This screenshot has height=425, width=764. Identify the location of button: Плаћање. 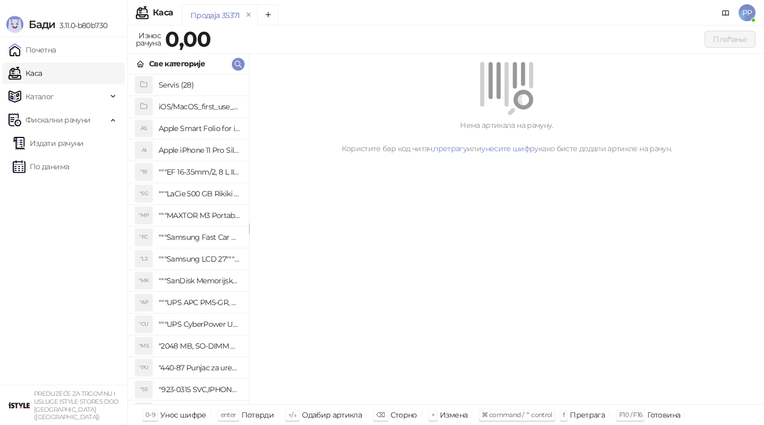
(730, 39).